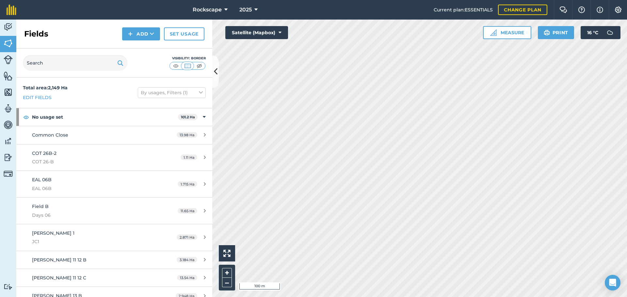  What do you see at coordinates (93, 215) in the screenshot?
I see `span: Days 06` at bounding box center [93, 215].